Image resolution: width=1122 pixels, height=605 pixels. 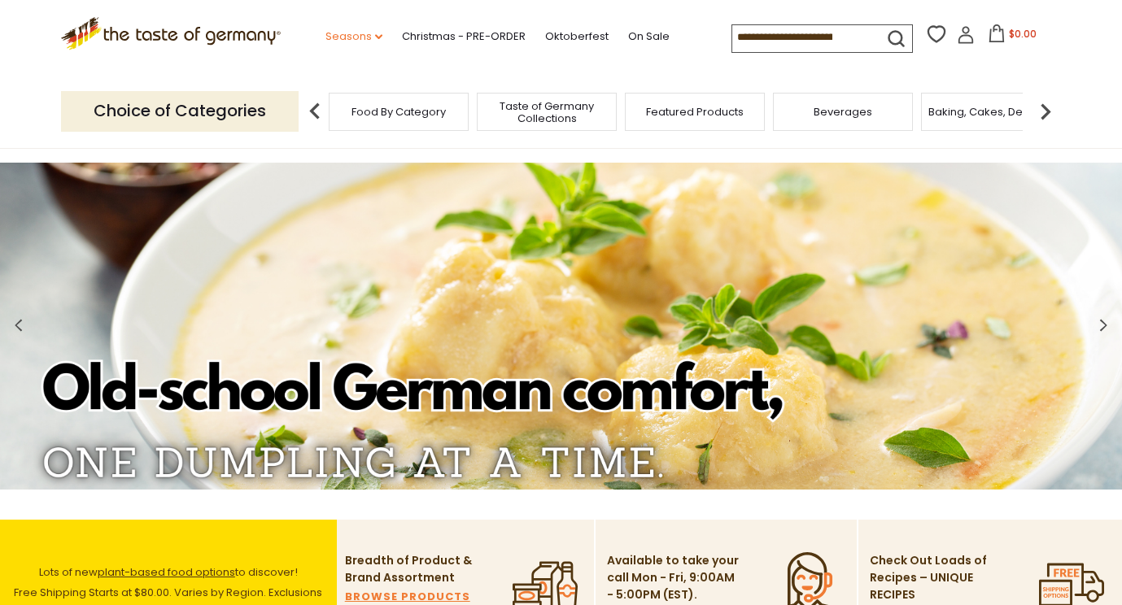 What do you see at coordinates (166, 572) in the screenshot?
I see `span: plant-based food options` at bounding box center [166, 572].